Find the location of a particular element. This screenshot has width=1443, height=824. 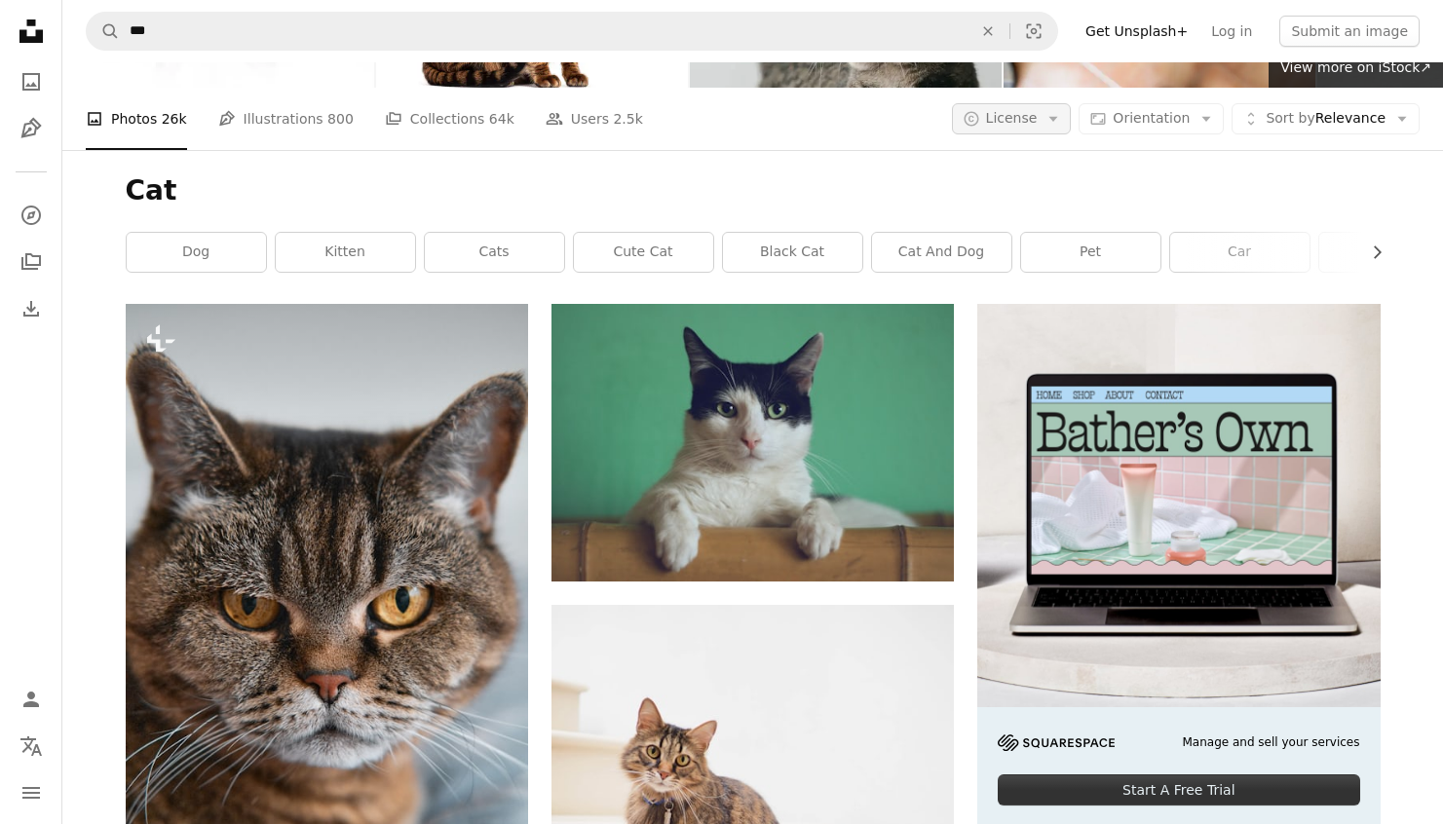

a: Explore is located at coordinates (31, 215).